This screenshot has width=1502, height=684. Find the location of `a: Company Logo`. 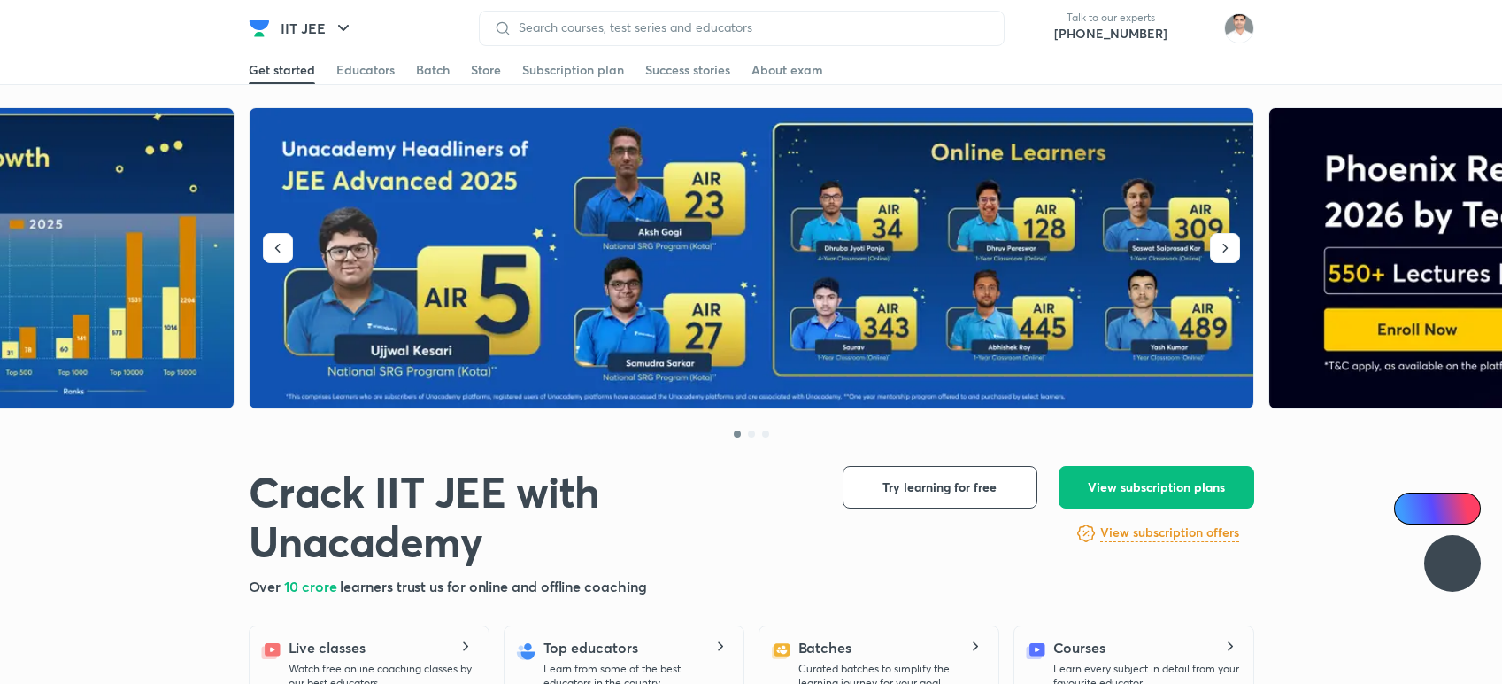

a: Company Logo is located at coordinates (259, 28).